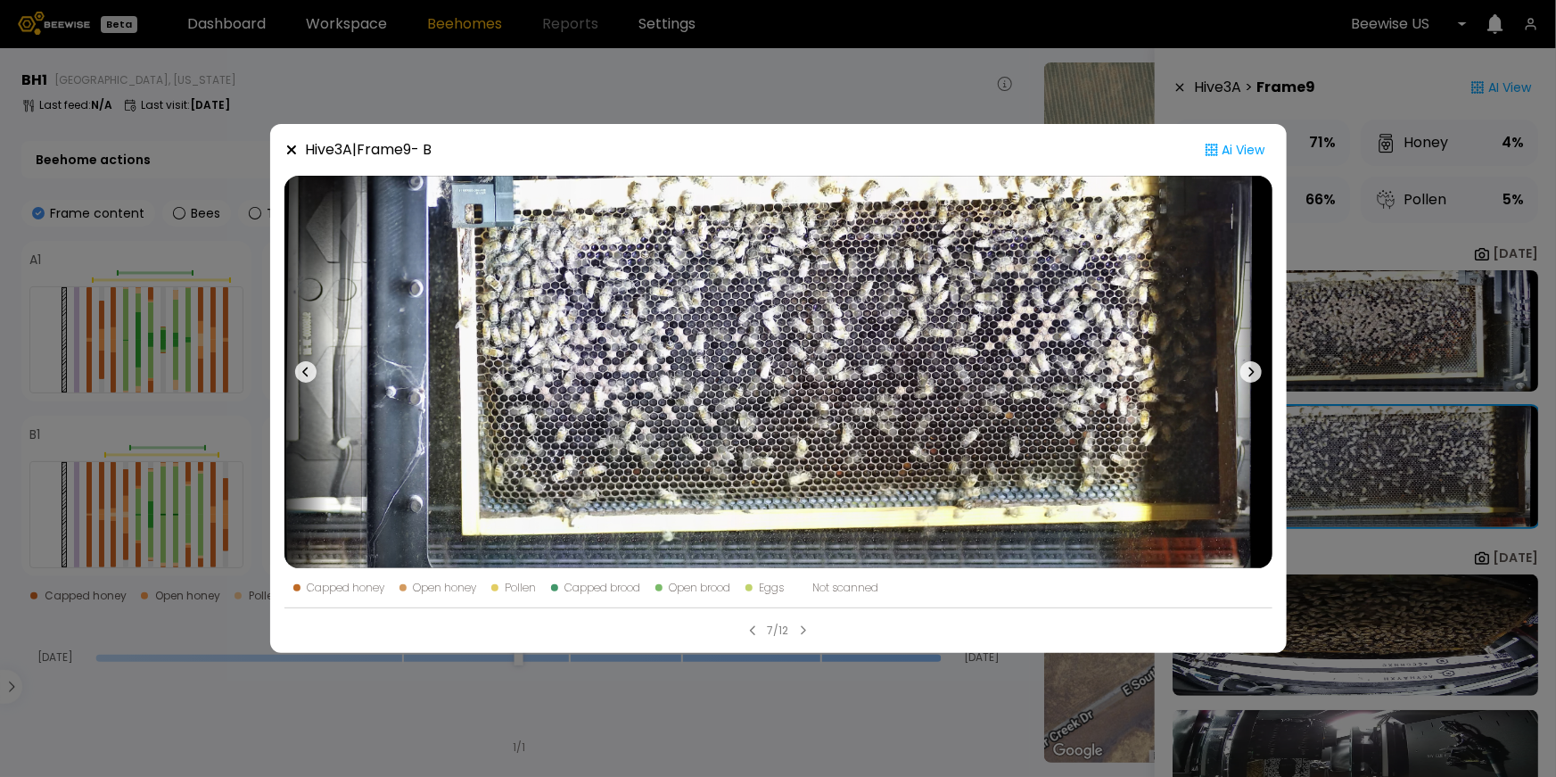 This screenshot has height=777, width=1556. I want to click on strong: Frame 9, so click(384, 149).